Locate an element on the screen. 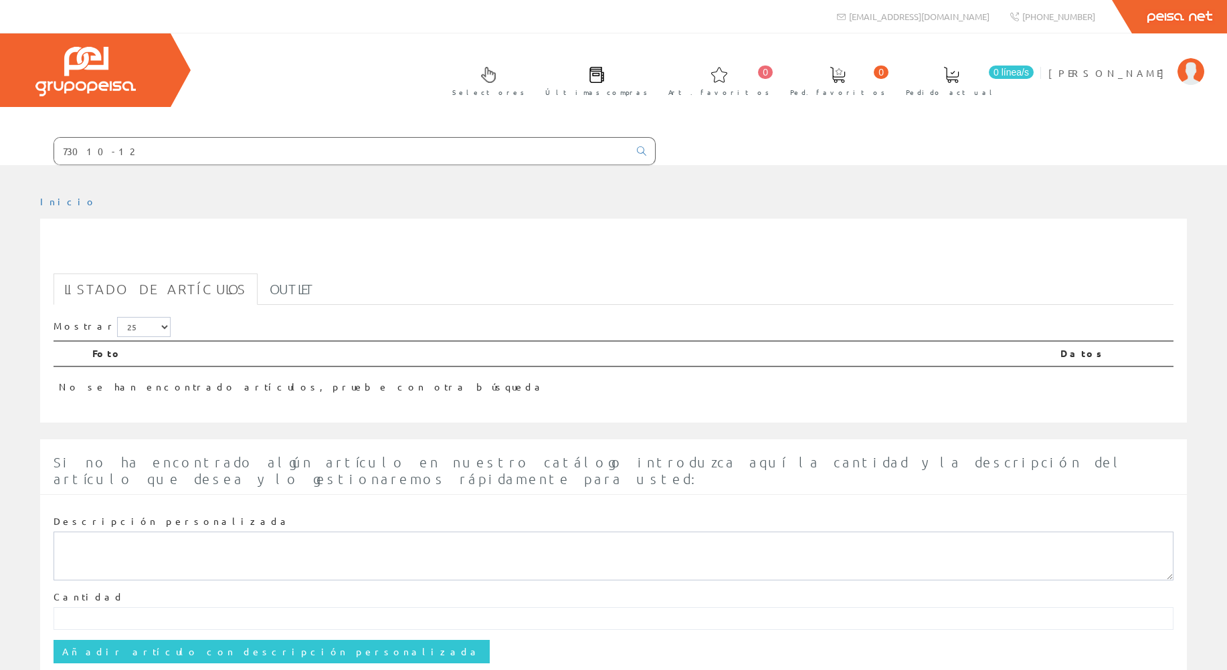 The width and height of the screenshot is (1227, 670). select: Mostrar is located at coordinates (144, 327).